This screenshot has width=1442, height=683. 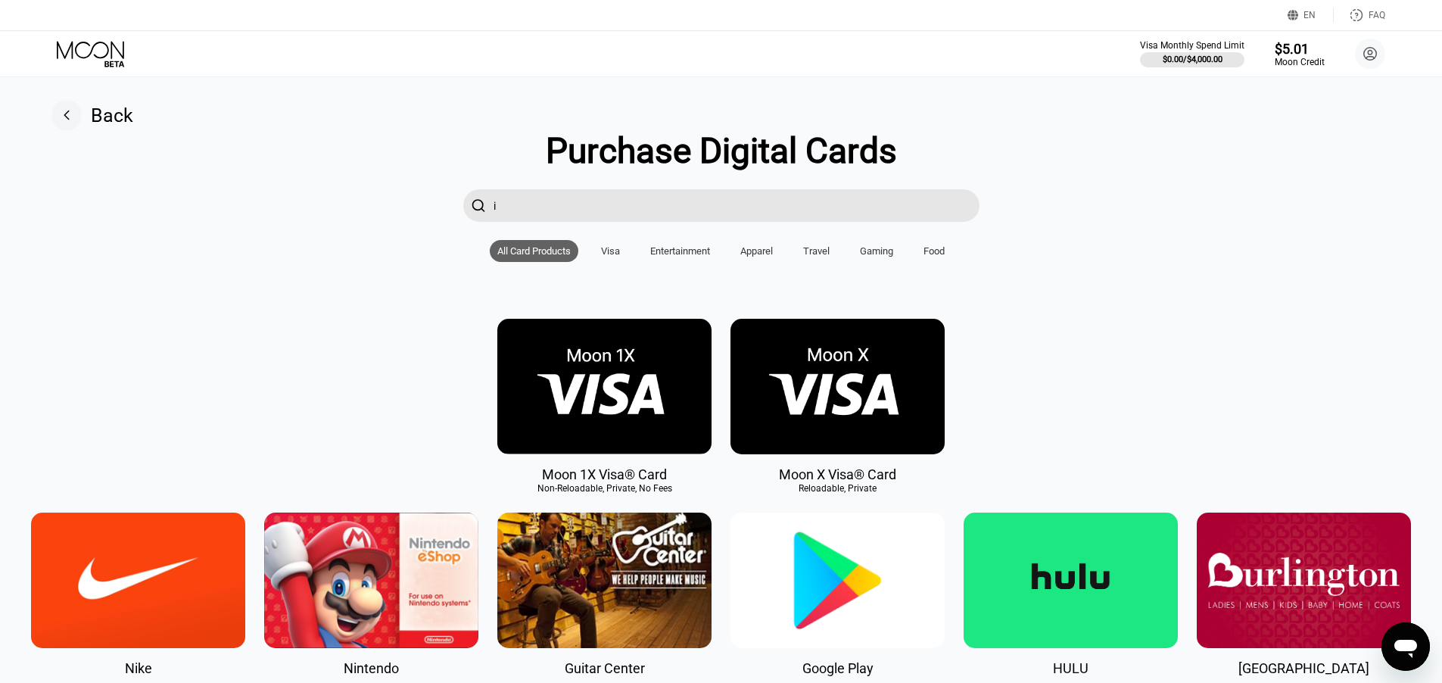 I want to click on div: Non-Reloadable, Private, No Fees, so click(x=604, y=488).